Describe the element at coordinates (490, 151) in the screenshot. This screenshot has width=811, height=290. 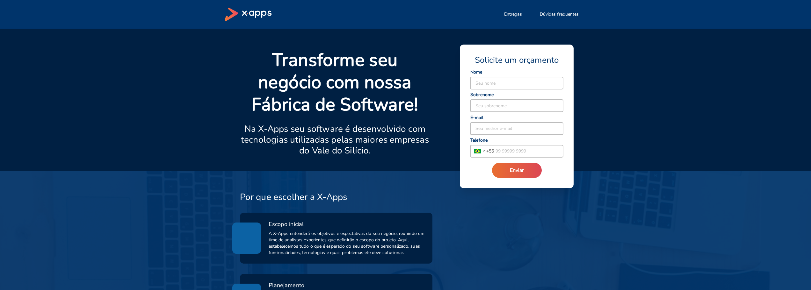
I see `span: + 55` at that location.